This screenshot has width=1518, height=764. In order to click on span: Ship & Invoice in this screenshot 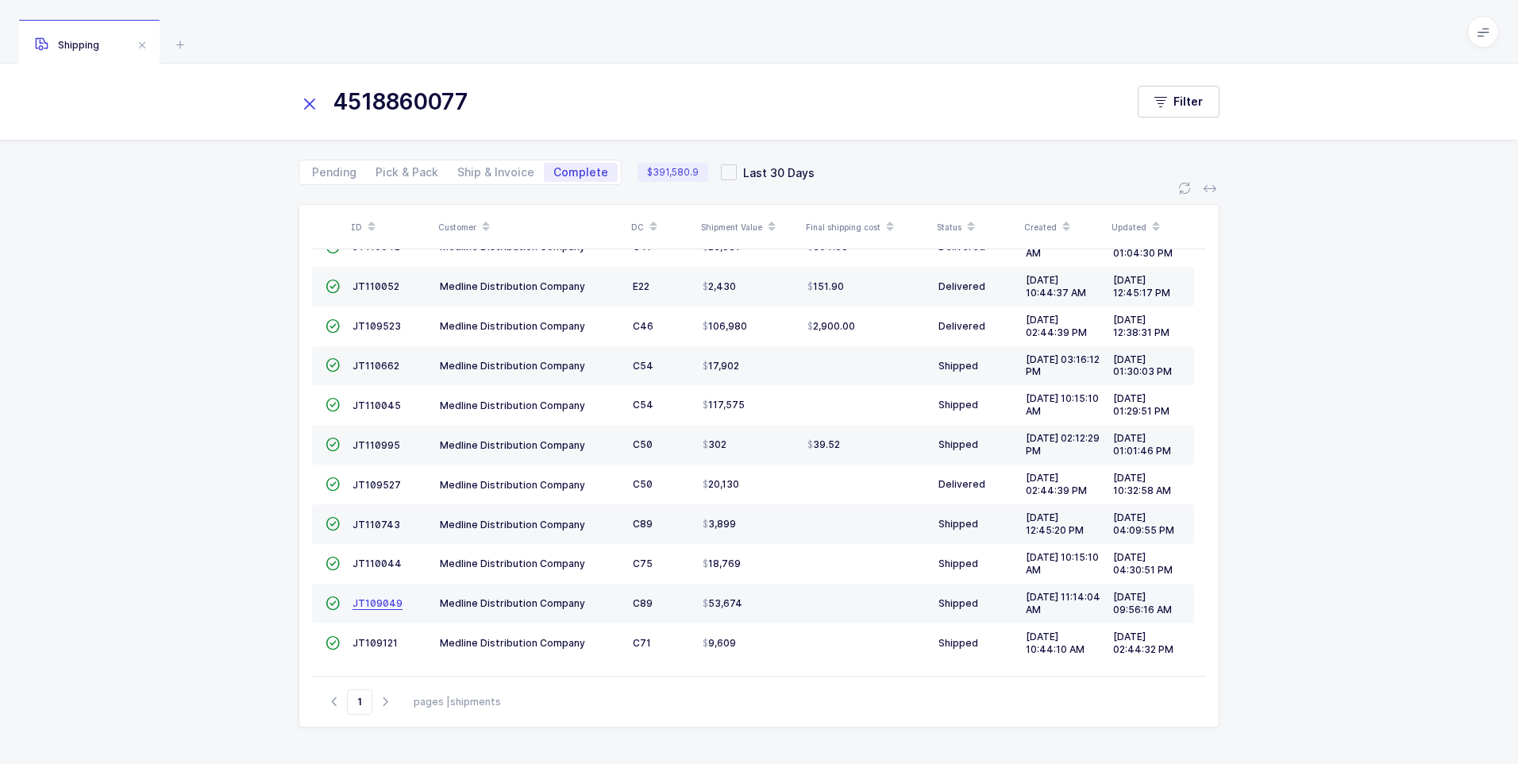, I will do `click(495, 172)`.